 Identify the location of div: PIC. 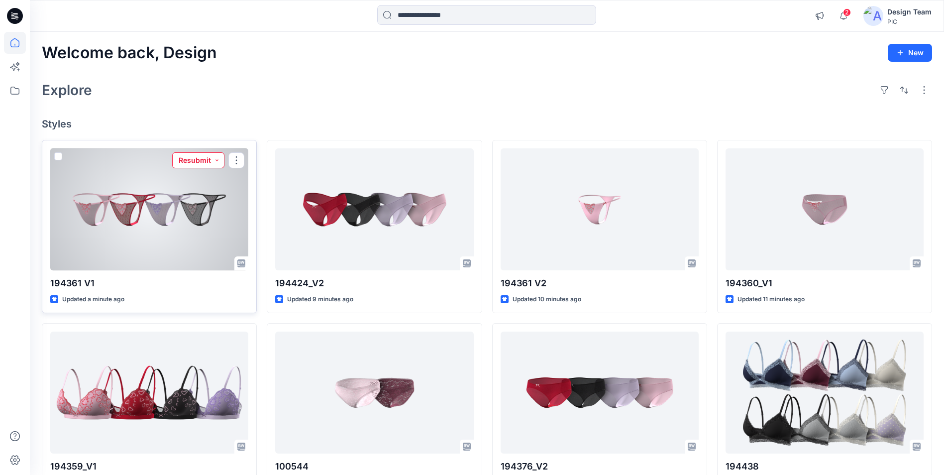
(909, 21).